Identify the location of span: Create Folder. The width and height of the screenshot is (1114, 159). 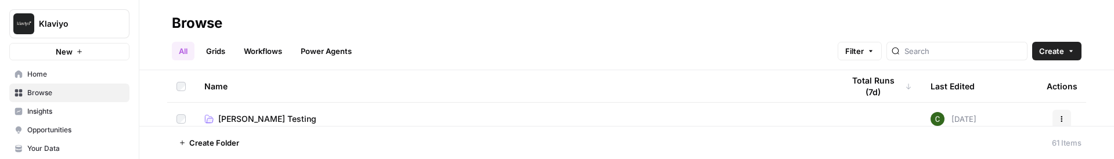
(214, 143).